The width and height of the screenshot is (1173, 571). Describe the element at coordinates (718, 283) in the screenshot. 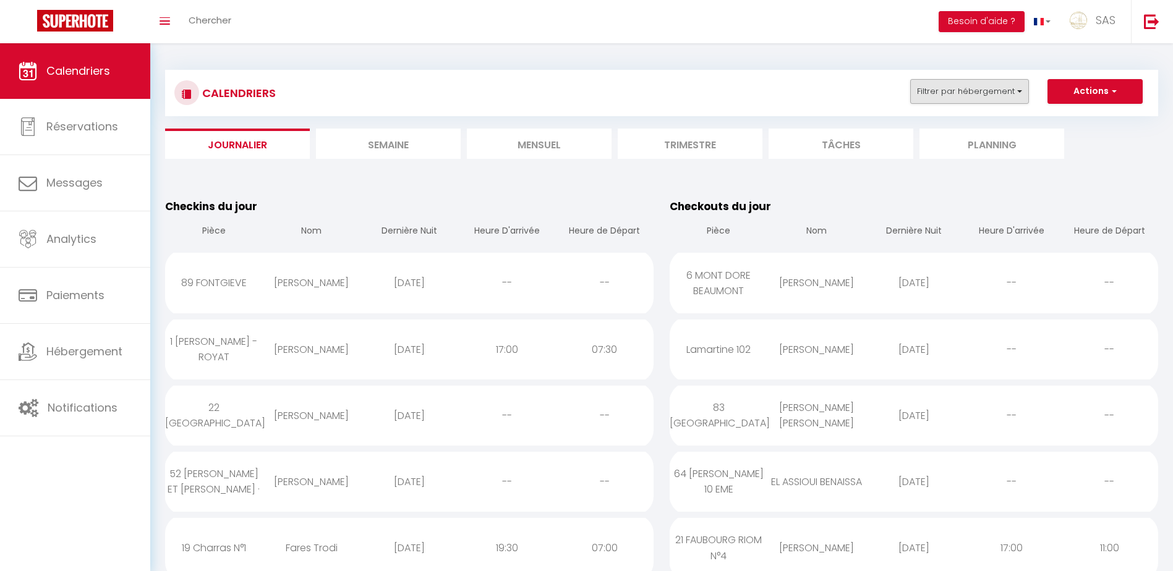

I see `div: 6 MONT DORE BEAUMONT` at that location.